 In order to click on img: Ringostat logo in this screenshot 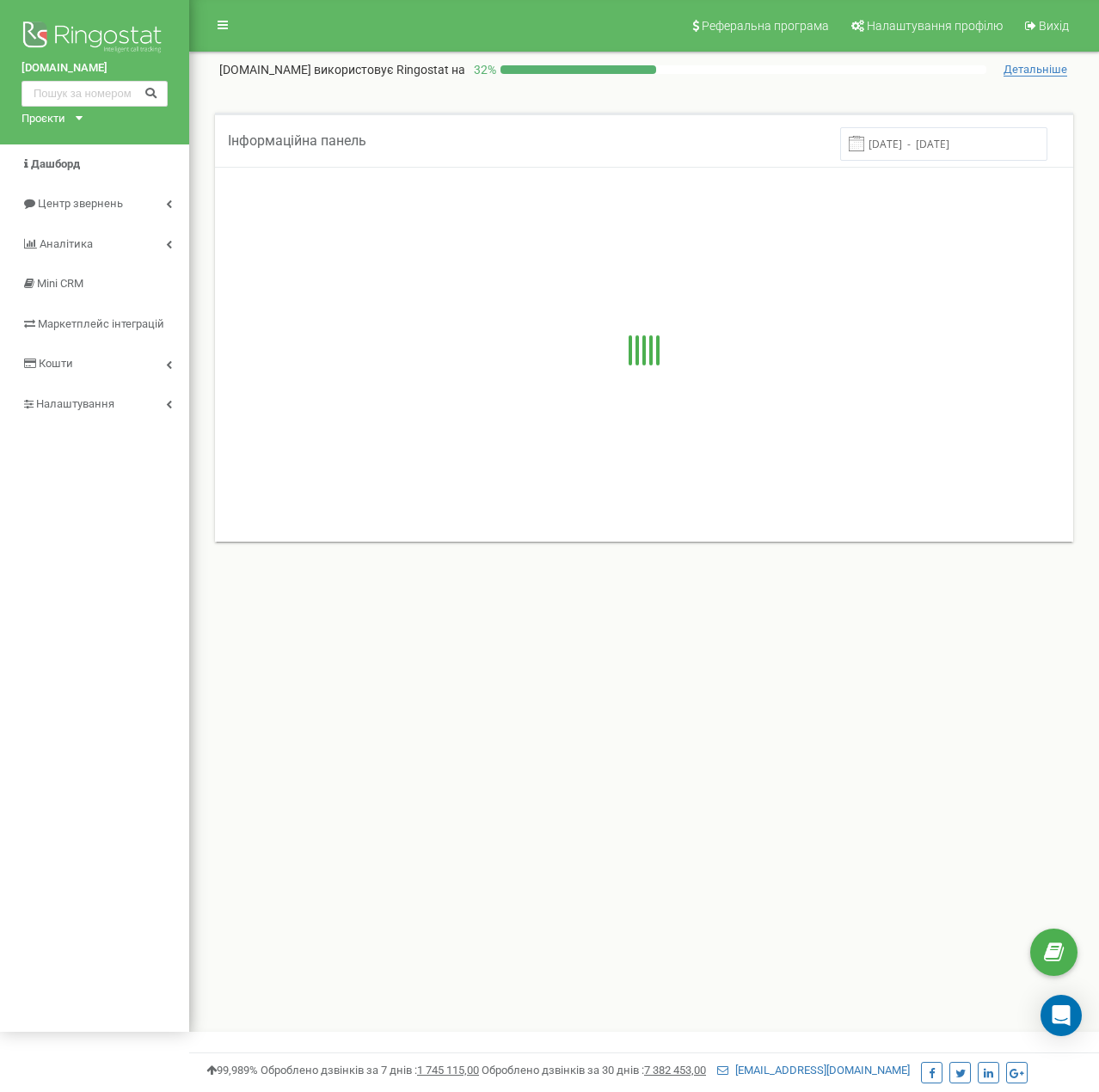, I will do `click(95, 39)`.